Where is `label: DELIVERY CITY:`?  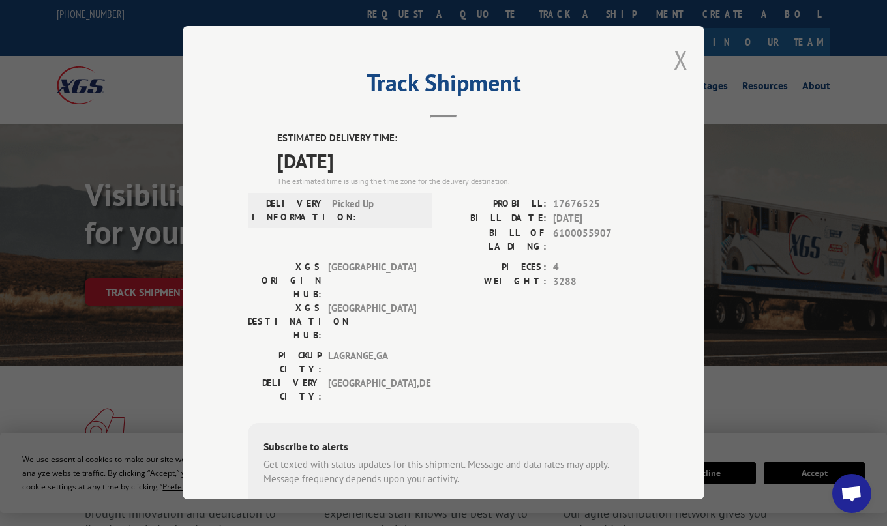
label: DELIVERY CITY: is located at coordinates (284, 390).